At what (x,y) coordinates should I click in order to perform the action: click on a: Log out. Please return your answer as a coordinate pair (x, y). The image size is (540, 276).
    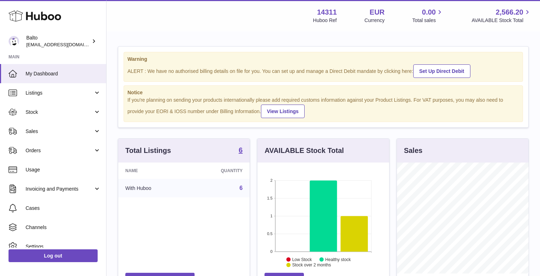
    Looking at the image, I should click on (53, 255).